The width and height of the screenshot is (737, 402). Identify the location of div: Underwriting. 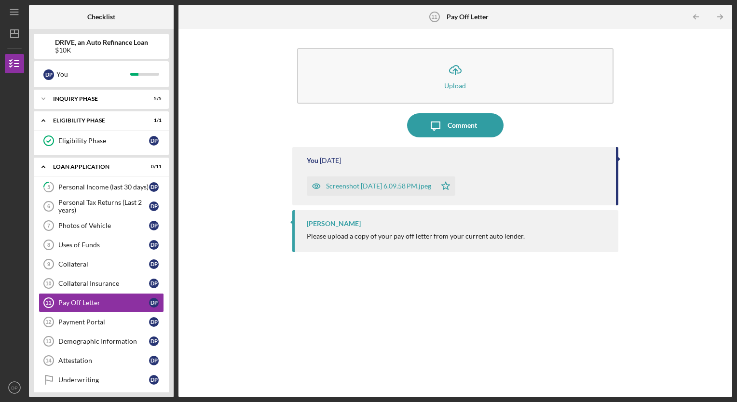
(104, 380).